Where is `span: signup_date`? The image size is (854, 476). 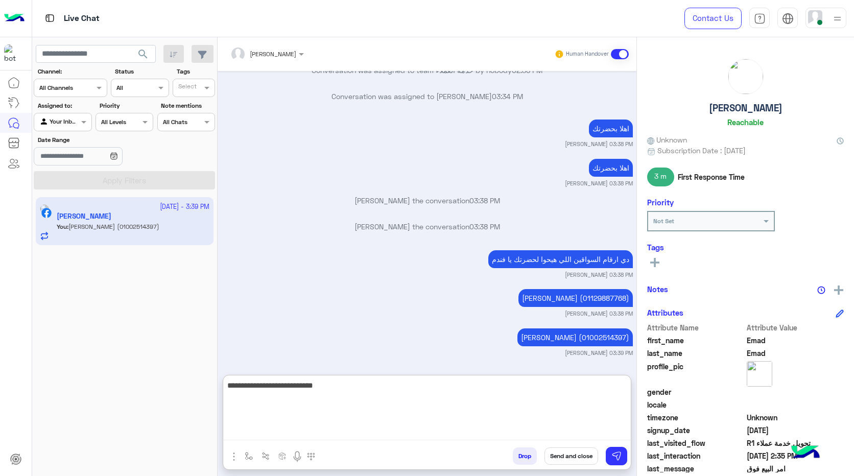
span: signup_date is located at coordinates (695, 430).